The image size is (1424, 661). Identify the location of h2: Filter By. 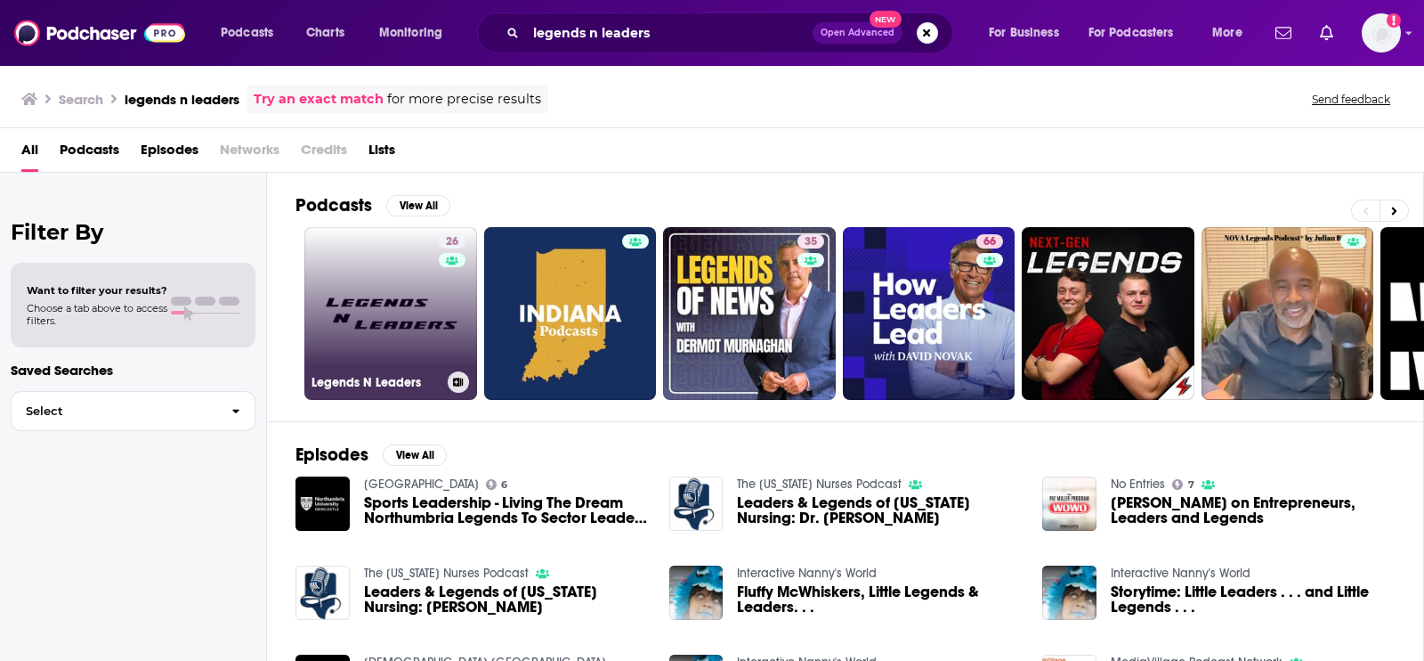
(133, 231).